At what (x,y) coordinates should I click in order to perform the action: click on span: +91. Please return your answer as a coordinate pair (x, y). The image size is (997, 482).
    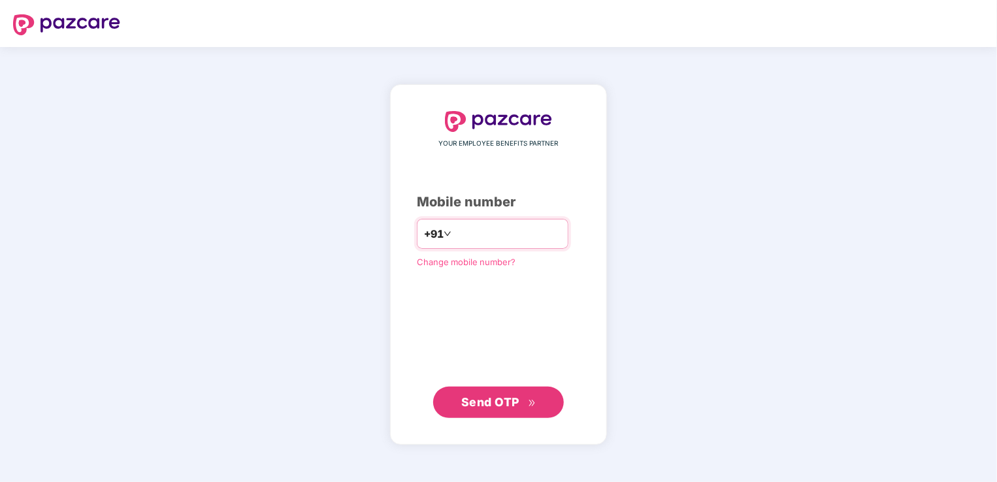
    Looking at the image, I should click on (434, 234).